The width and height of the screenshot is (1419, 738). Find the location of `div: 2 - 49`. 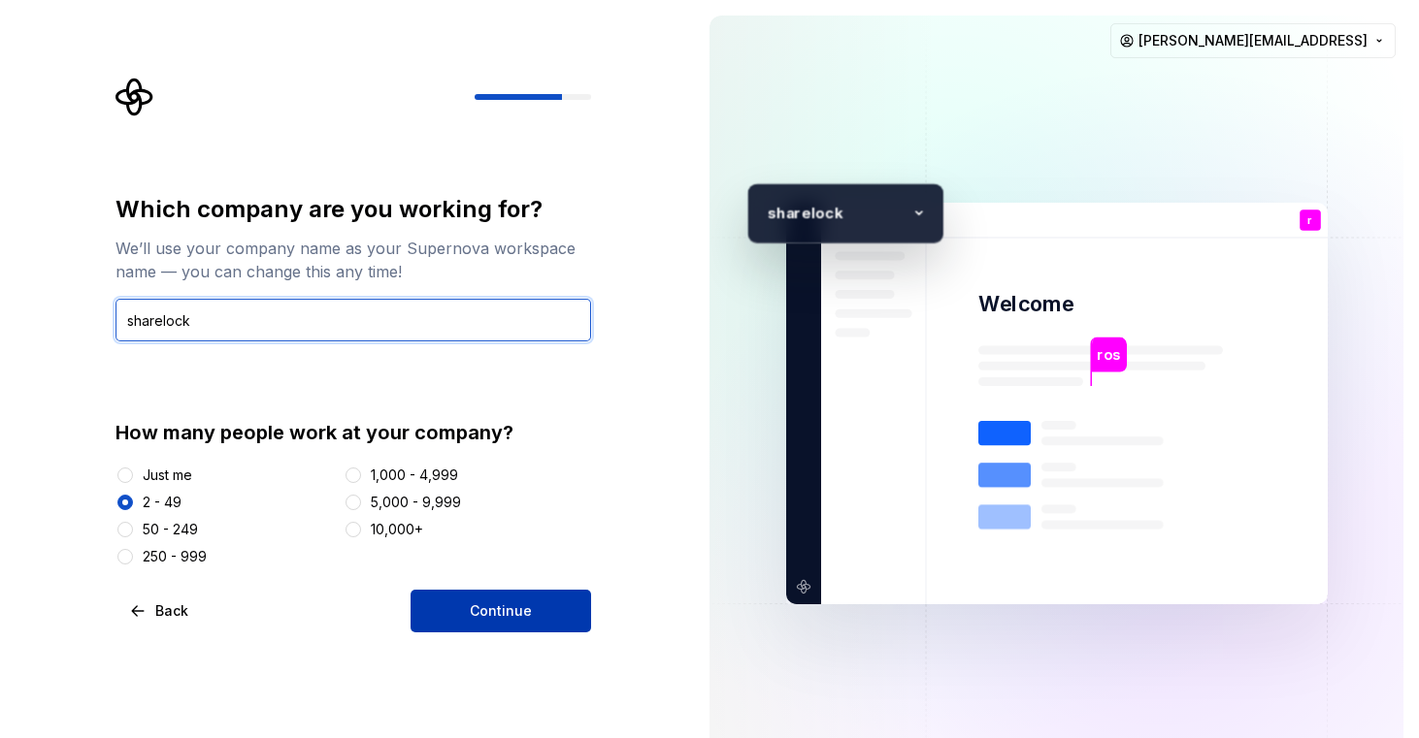

div: 2 - 49 is located at coordinates (162, 503).